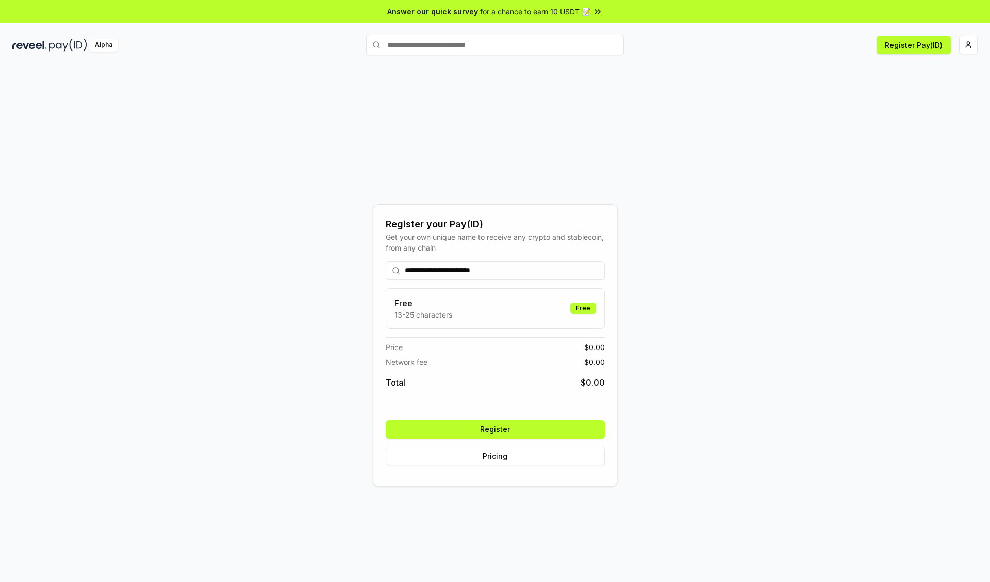  I want to click on h3: Free, so click(423, 303).